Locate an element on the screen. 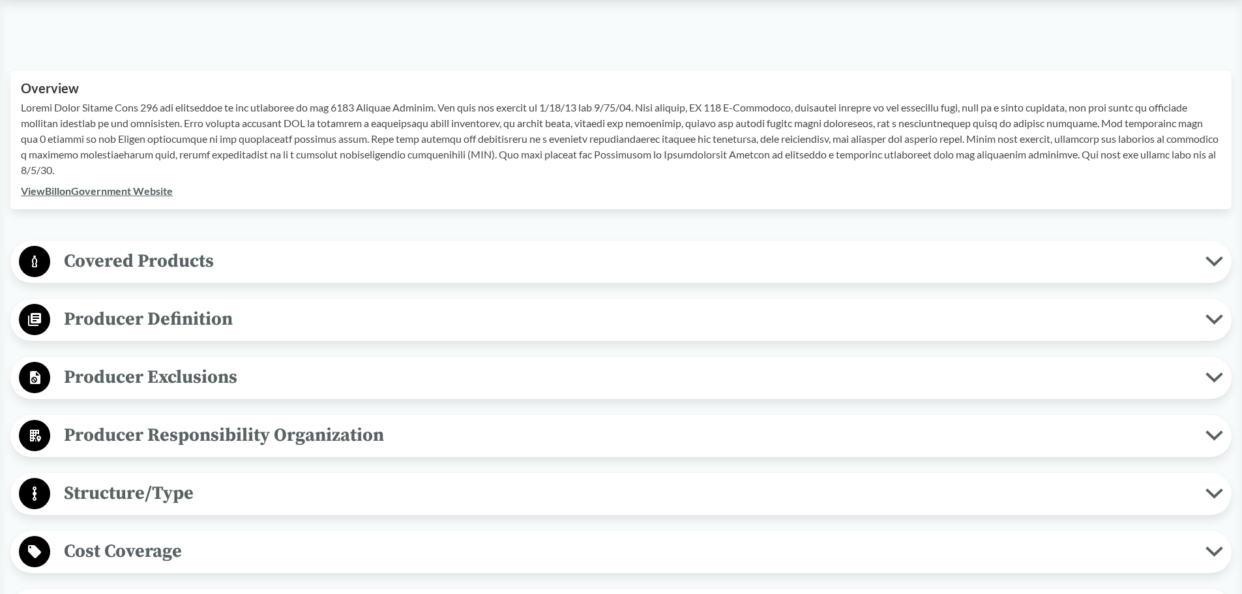  a: ViewBillonGovernment Website is located at coordinates (97, 190).